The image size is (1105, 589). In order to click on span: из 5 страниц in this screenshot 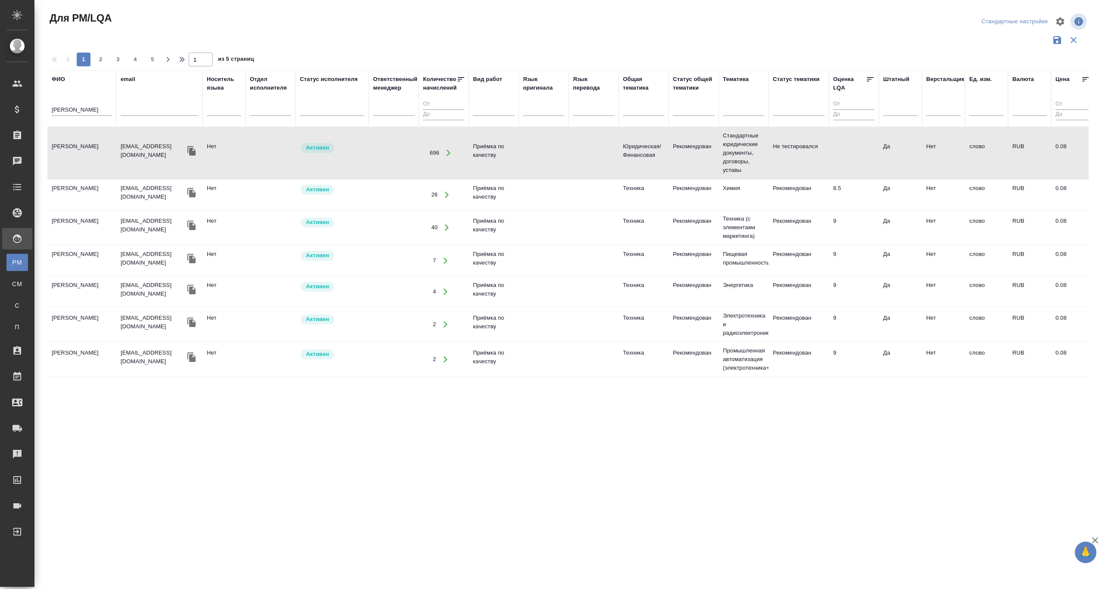, I will do `click(236, 60)`.